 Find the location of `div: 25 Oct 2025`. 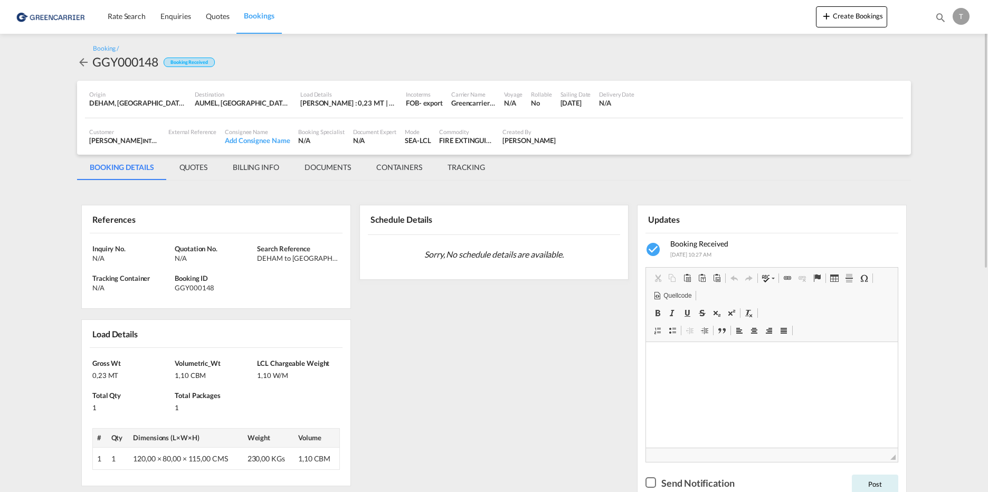

div: 25 Oct 2025 is located at coordinates (576, 103).